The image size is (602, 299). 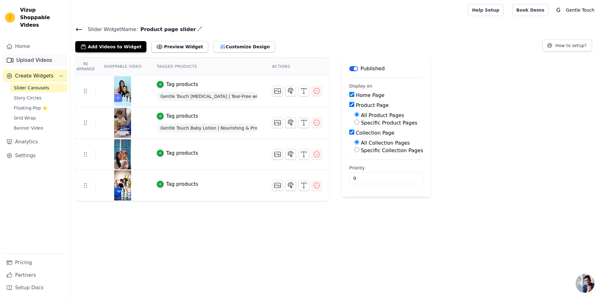 I want to click on label: Product Page, so click(x=372, y=105).